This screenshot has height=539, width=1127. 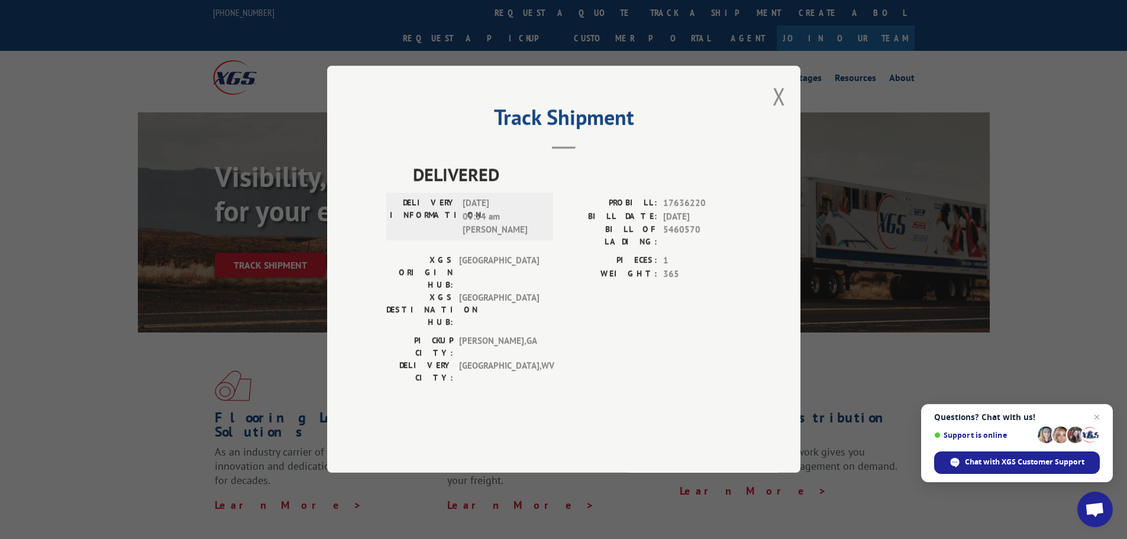 What do you see at coordinates (610, 274) in the screenshot?
I see `label: WEIGHT:` at bounding box center [610, 274].